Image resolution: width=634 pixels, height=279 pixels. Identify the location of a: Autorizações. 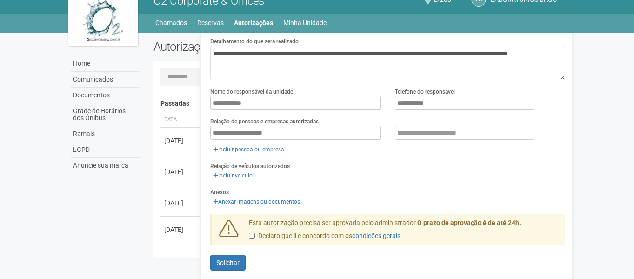
(254, 23).